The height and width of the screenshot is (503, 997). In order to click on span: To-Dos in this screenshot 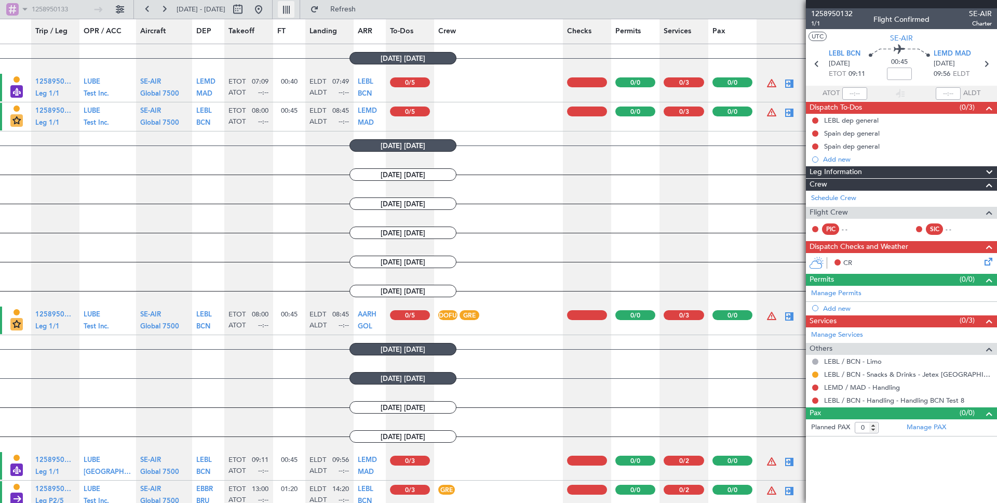, I will do `click(401, 31)`.